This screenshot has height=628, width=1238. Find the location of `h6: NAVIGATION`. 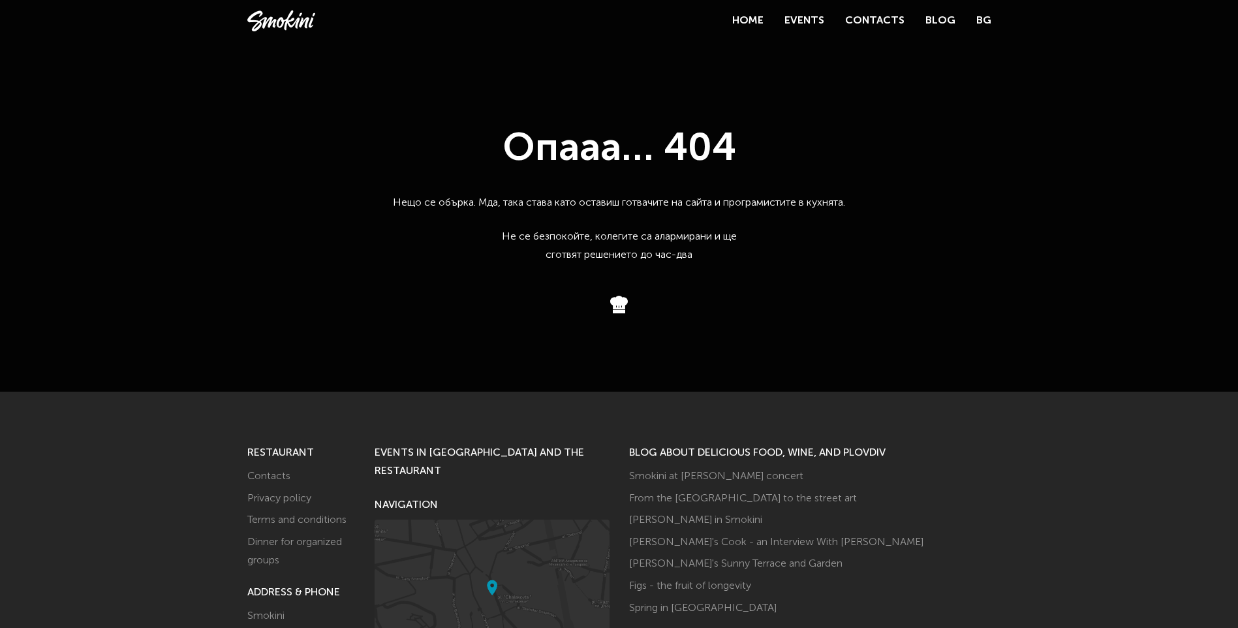

h6: NAVIGATION is located at coordinates (492, 505).